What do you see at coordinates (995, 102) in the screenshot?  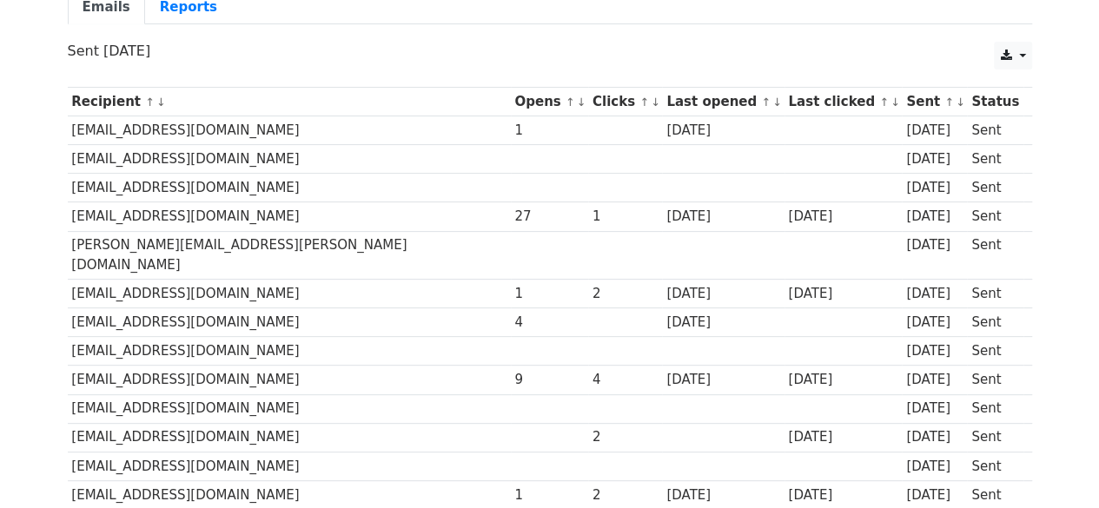 I see `th: Status` at bounding box center [995, 102].